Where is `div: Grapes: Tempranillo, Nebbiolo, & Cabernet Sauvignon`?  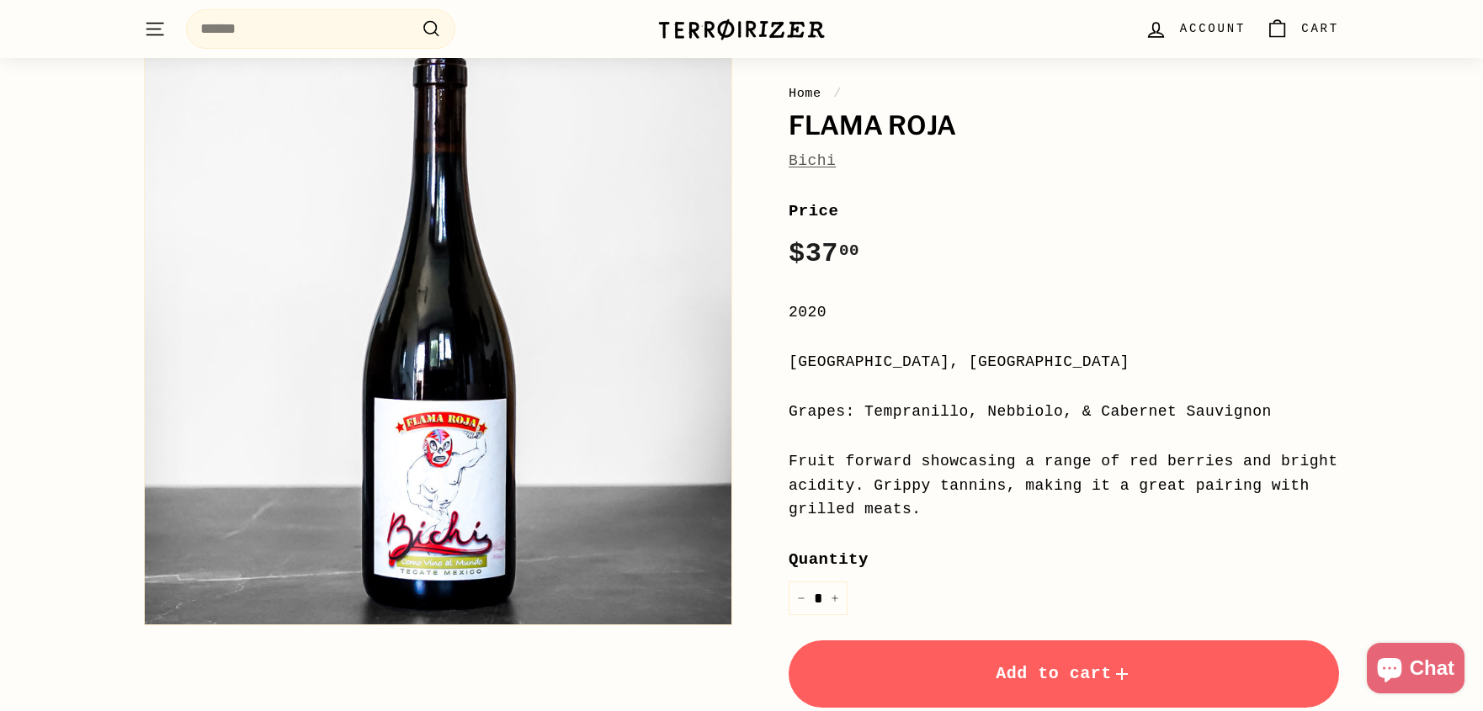
div: Grapes: Tempranillo, Nebbiolo, & Cabernet Sauvignon is located at coordinates (1064, 412).